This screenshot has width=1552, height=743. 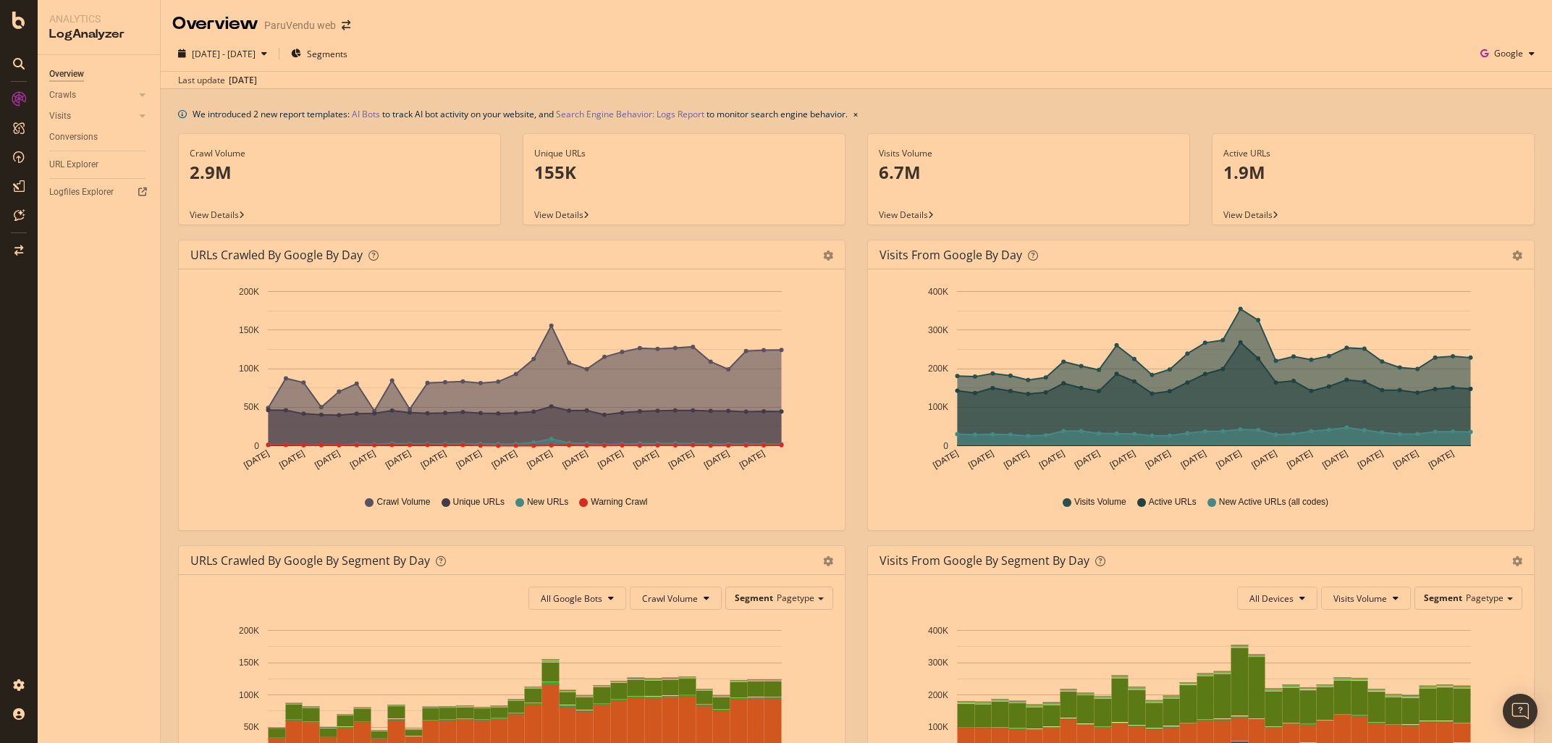 I want to click on div: Overview, so click(x=215, y=24).